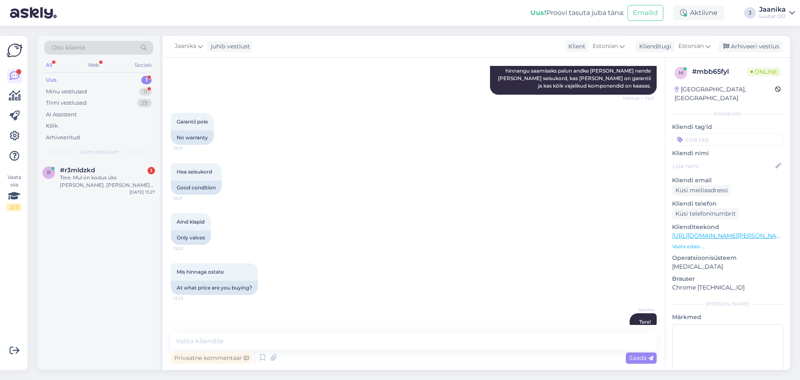  I want to click on div: Privaatne kommentaar, so click(211, 358).